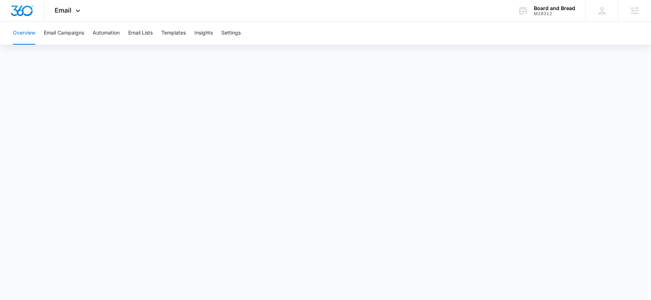 This screenshot has height=300, width=651. I want to click on button: Email Campaigns, so click(64, 33).